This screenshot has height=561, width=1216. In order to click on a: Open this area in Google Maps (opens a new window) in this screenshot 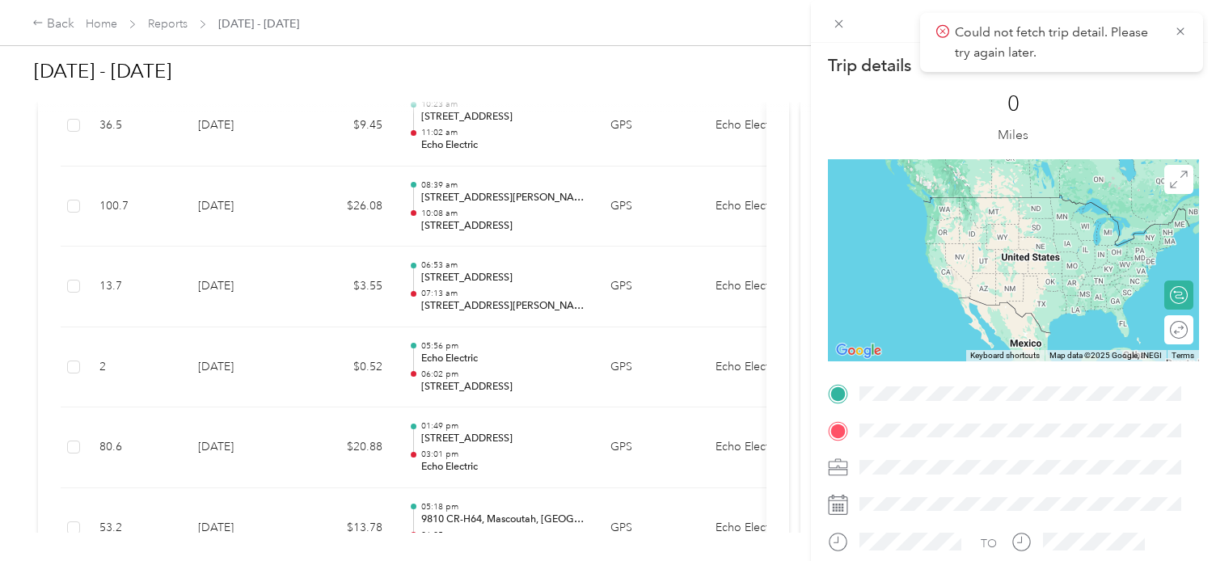, I will do `click(859, 351)`.